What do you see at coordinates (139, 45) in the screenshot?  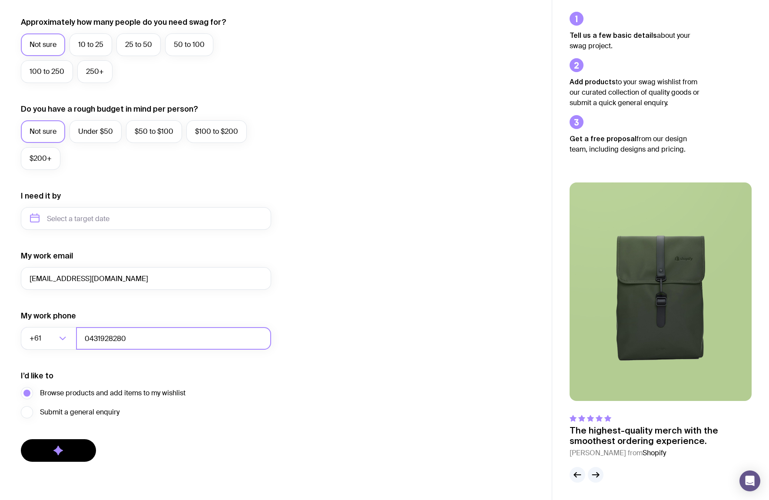 I see `label: 25 to 50` at bounding box center [139, 45].